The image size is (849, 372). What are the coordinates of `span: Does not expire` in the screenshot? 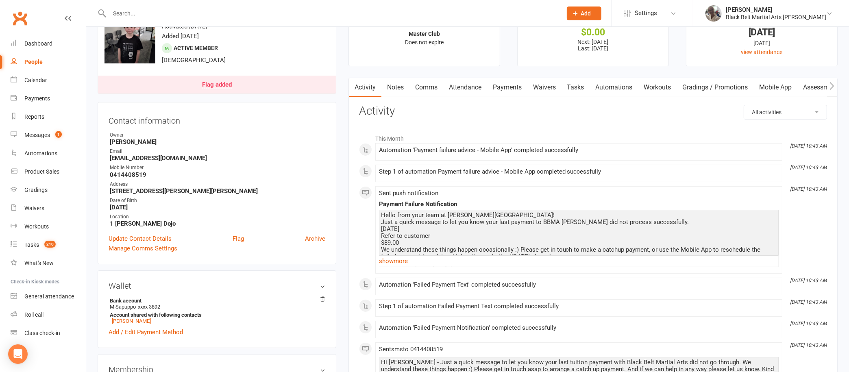 It's located at (424, 42).